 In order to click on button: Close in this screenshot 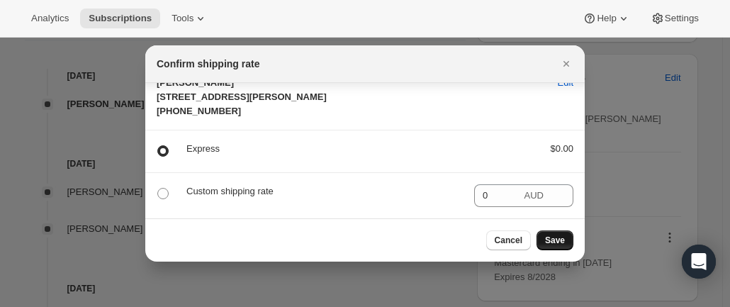, I will do `click(566, 64)`.